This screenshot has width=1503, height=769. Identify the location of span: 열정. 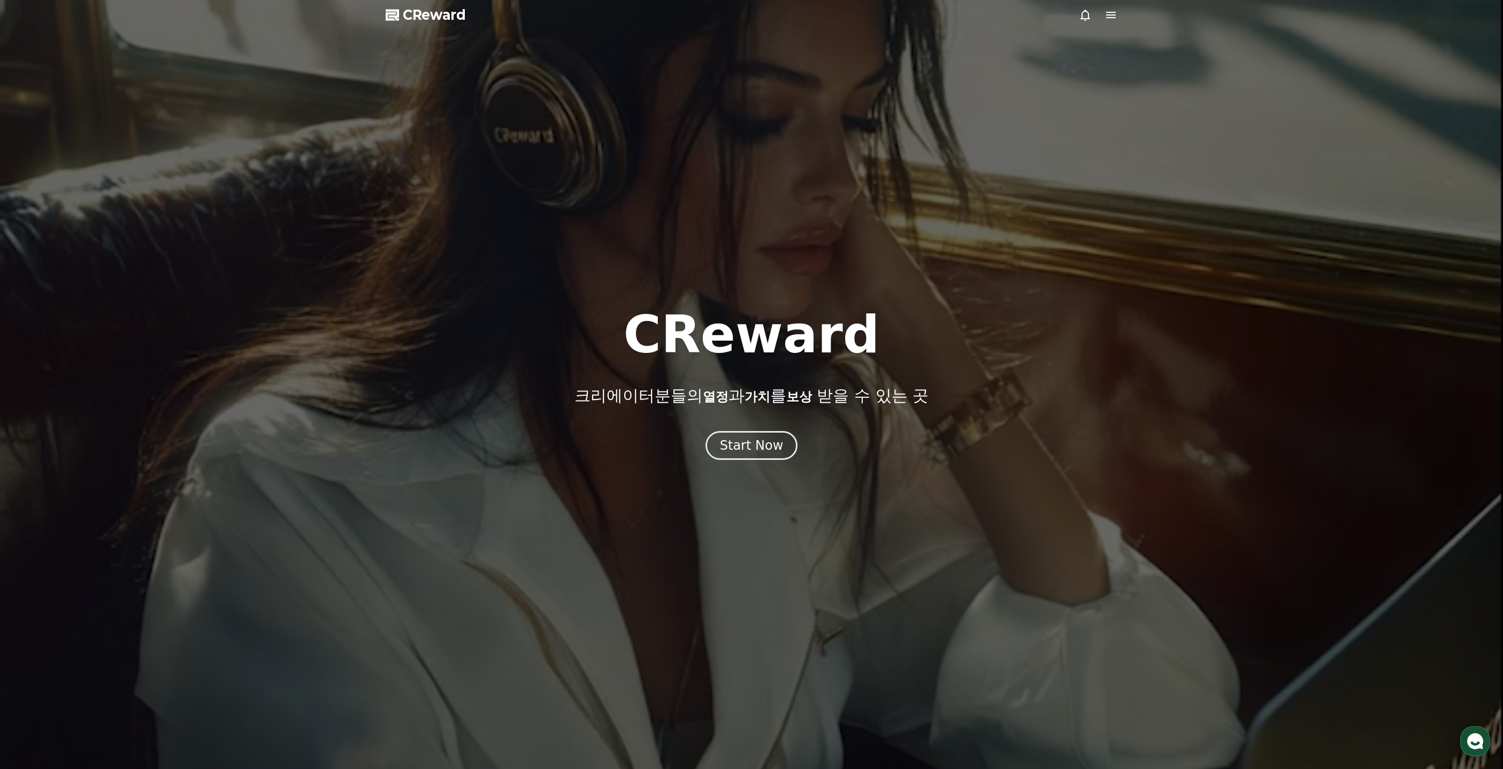
(716, 397).